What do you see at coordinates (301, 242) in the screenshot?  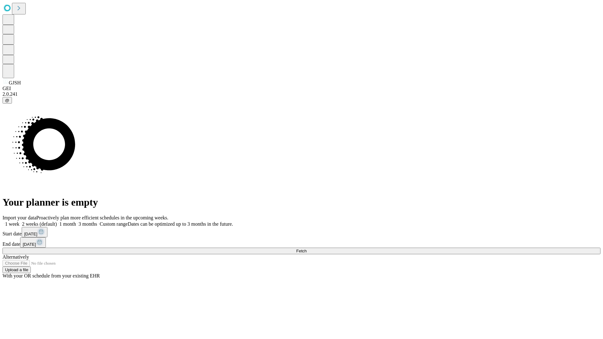 I see `div: End date` at bounding box center [301, 242].